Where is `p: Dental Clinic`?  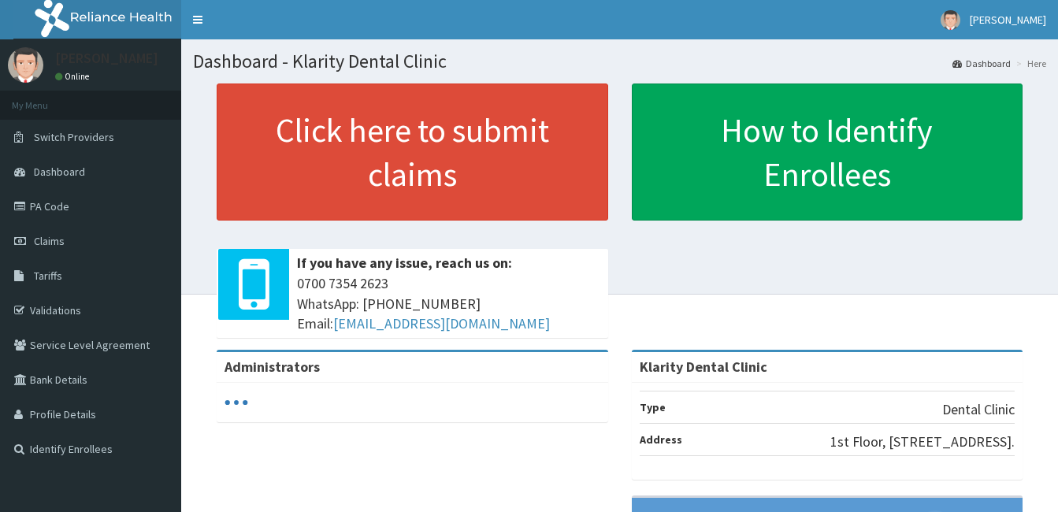
p: Dental Clinic is located at coordinates (978, 409).